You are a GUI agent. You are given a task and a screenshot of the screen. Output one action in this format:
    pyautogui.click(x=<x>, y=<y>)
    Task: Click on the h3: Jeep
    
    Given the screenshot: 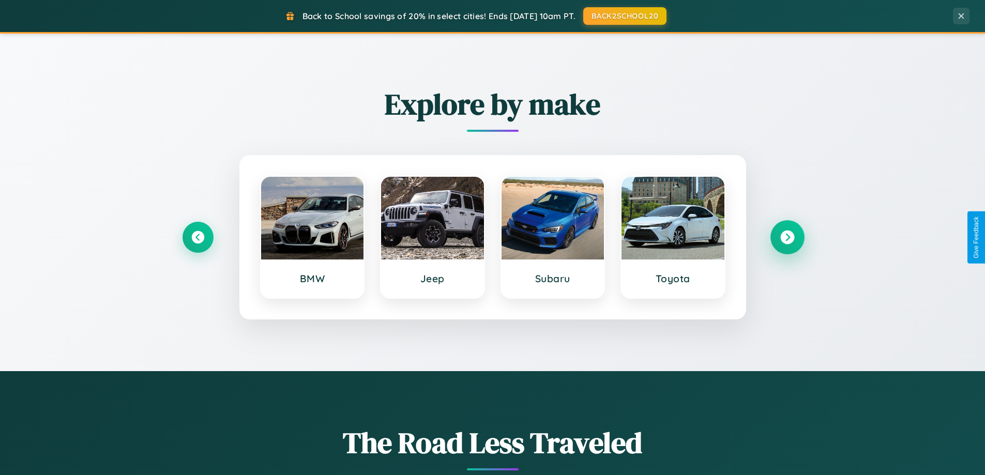 What is the action you would take?
    pyautogui.click(x=432, y=279)
    